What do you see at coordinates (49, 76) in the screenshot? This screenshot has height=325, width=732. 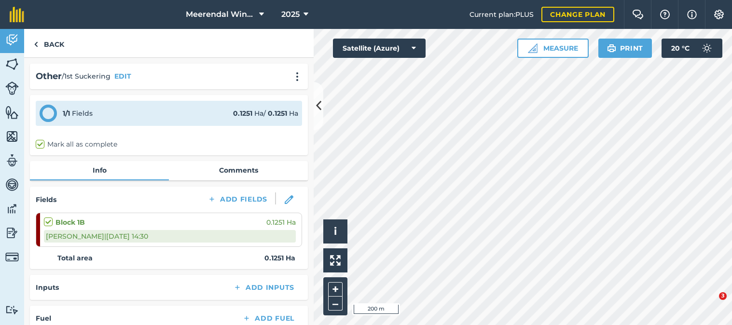 I see `h2: Other` at bounding box center [49, 76].